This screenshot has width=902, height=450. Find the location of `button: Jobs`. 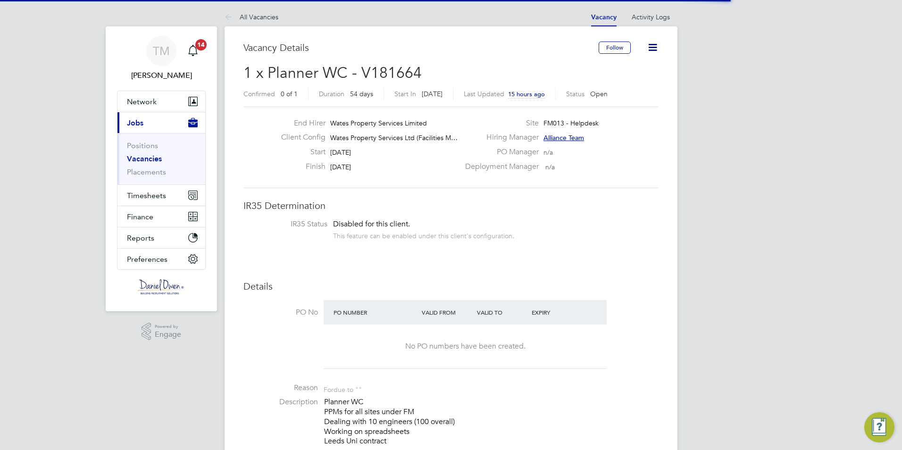

button: Jobs is located at coordinates (161, 123).